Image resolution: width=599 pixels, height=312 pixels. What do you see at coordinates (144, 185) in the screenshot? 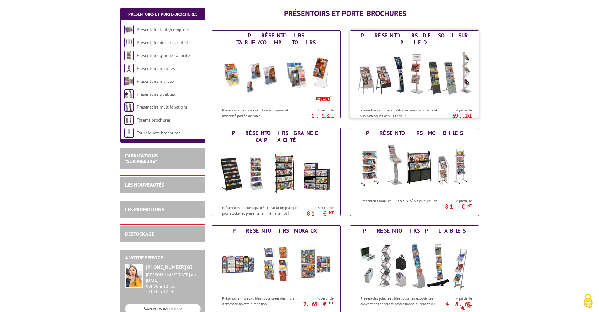
I see `a: LES NOUVEAUTÉS` at bounding box center [144, 185].